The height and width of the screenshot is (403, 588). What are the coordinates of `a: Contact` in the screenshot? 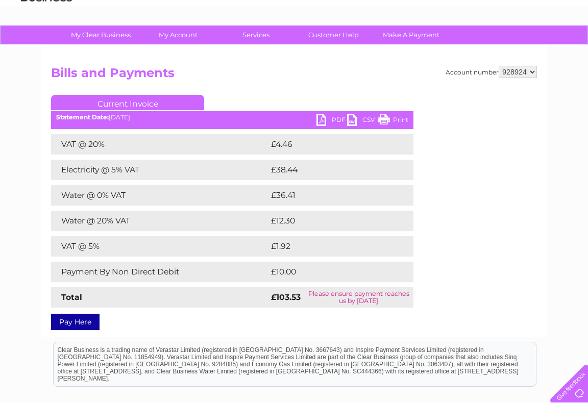 It's located at (532, 47).